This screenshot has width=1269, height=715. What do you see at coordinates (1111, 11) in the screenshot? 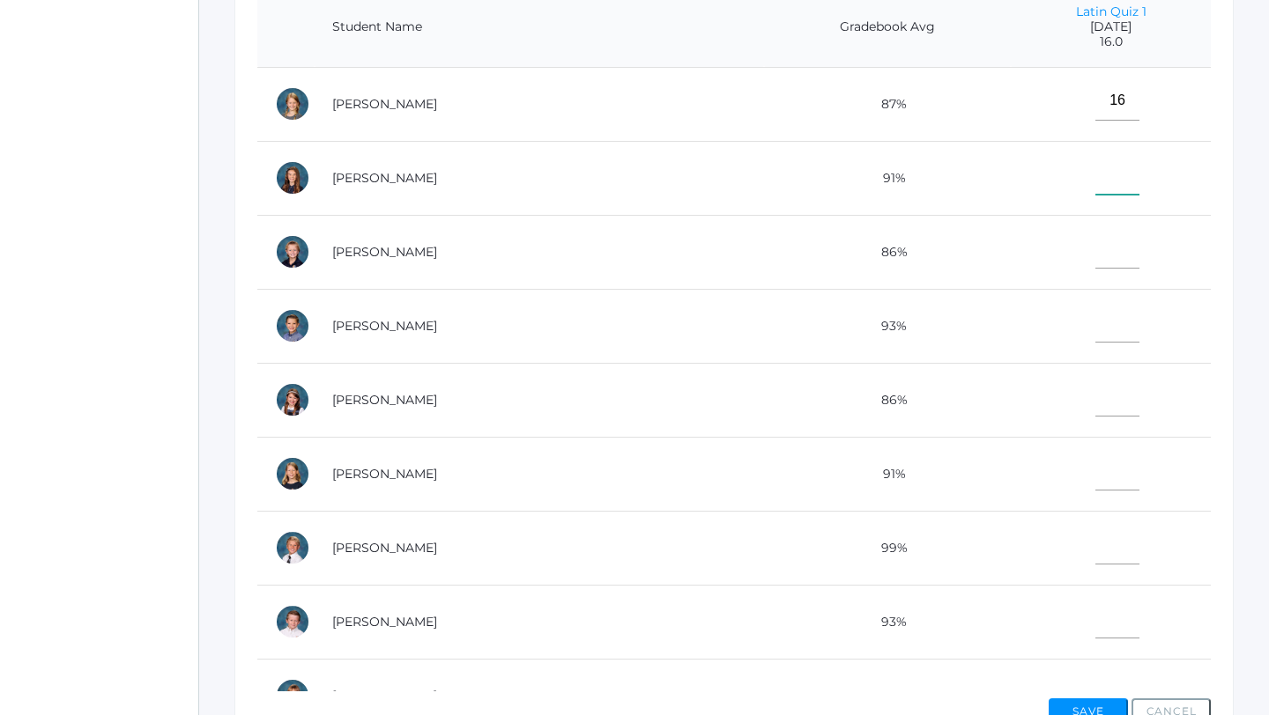
I see `a: Latin Quiz 1` at bounding box center [1111, 11].